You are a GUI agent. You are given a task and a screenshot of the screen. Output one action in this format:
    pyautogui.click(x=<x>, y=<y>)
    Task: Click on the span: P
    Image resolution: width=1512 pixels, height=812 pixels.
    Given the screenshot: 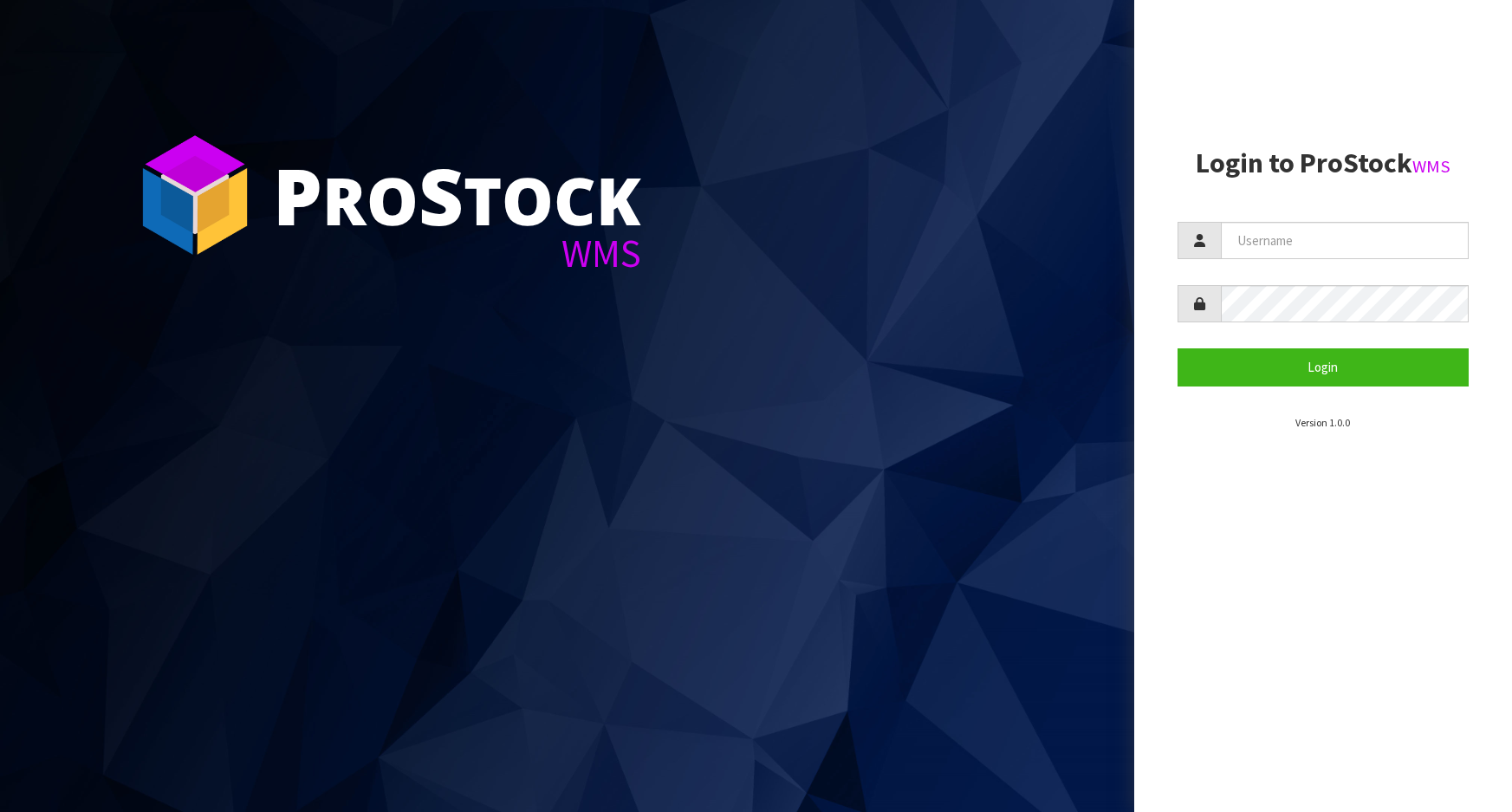 What is the action you would take?
    pyautogui.click(x=297, y=195)
    